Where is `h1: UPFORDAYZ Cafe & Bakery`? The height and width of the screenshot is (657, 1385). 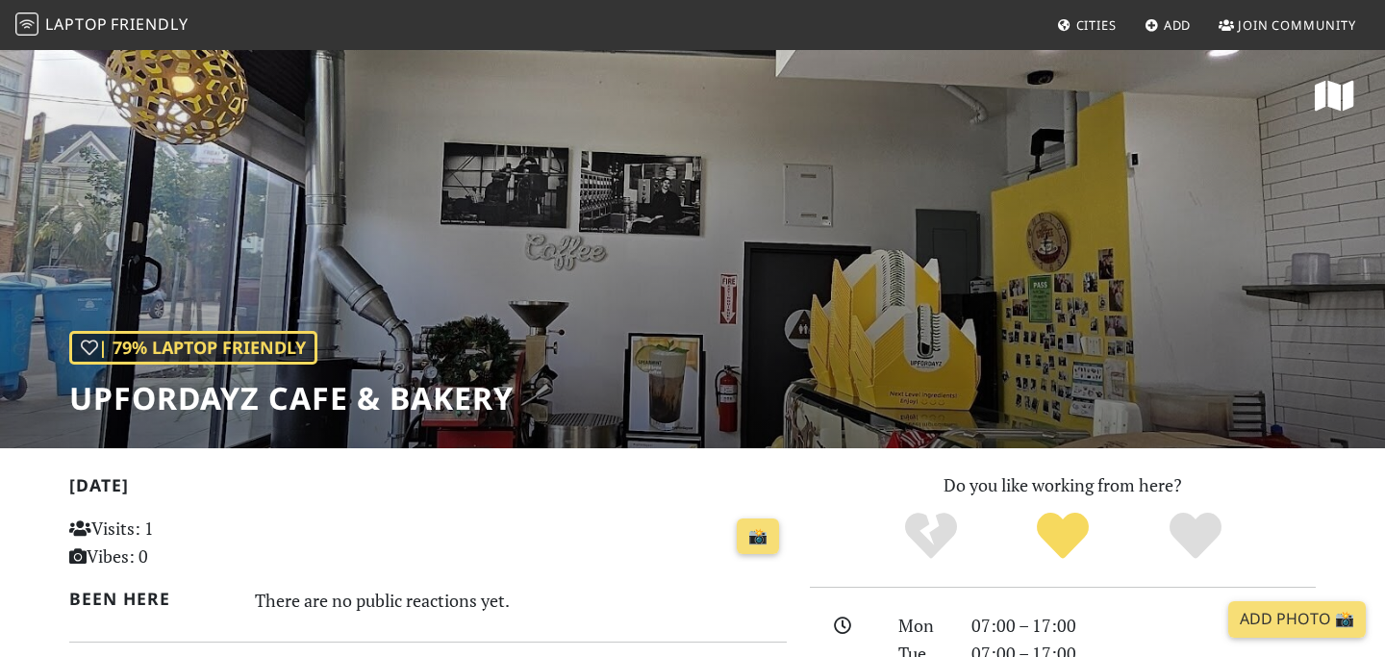
h1: UPFORDAYZ Cafe & Bakery is located at coordinates (291, 398).